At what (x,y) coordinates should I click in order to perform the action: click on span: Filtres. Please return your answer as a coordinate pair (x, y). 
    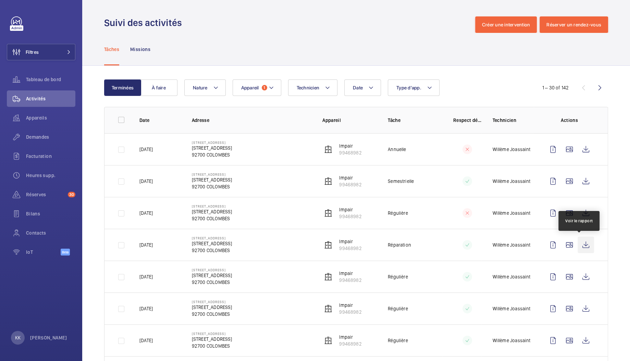
    Looking at the image, I should click on (32, 52).